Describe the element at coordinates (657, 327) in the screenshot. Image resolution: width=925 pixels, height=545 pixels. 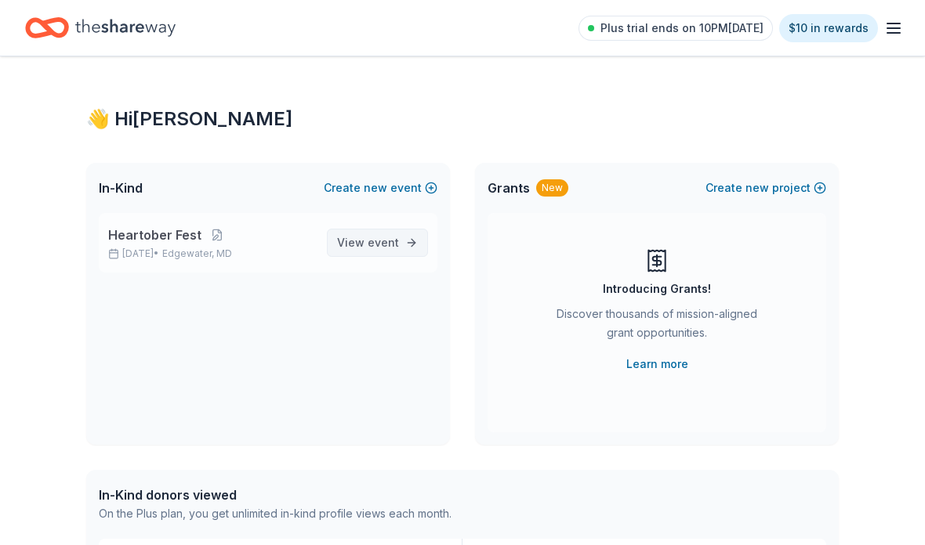
I see `div: Discover thousands of mission-aligned grant opportunities.` at that location.